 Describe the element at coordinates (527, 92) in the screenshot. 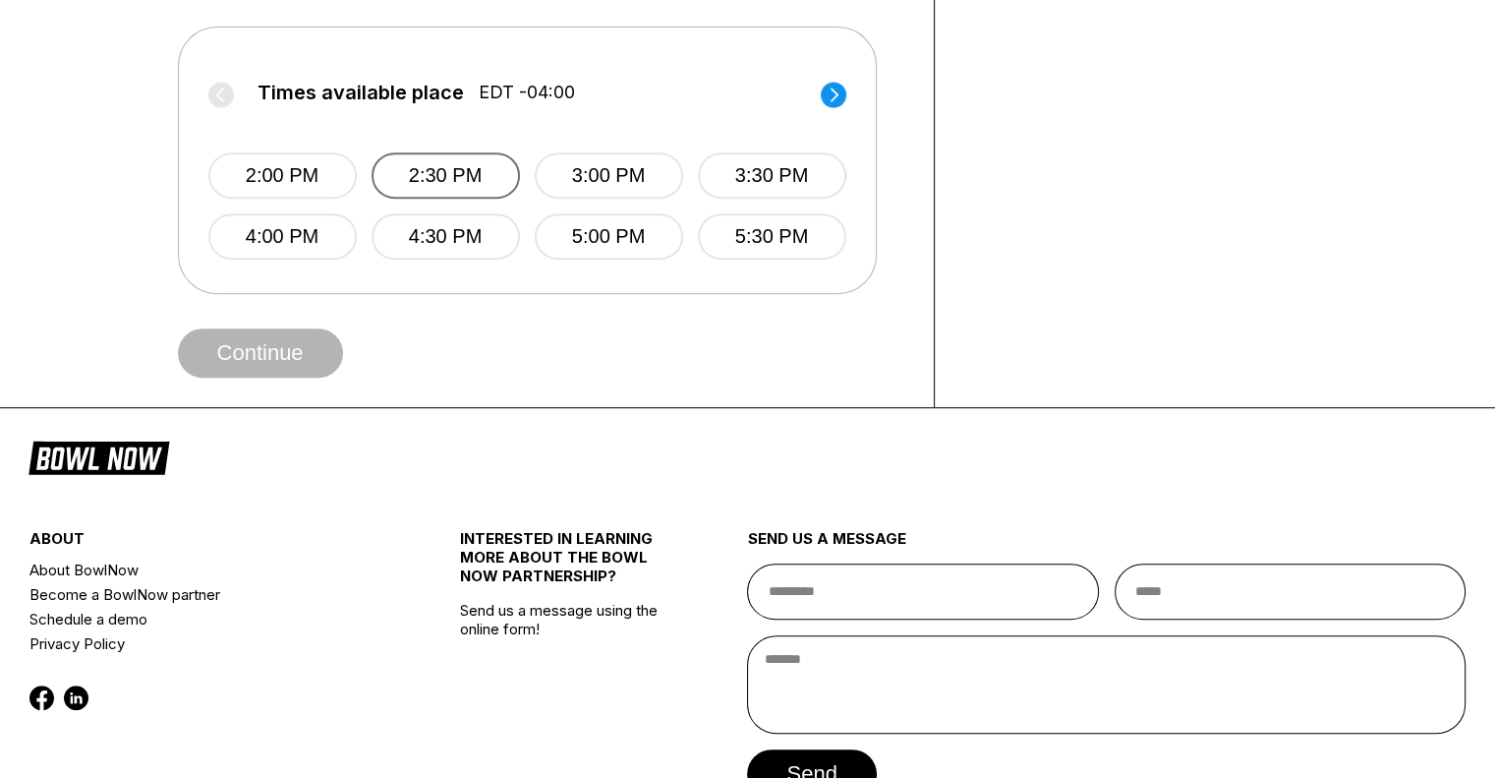

I see `span: EDT -04:00` at that location.